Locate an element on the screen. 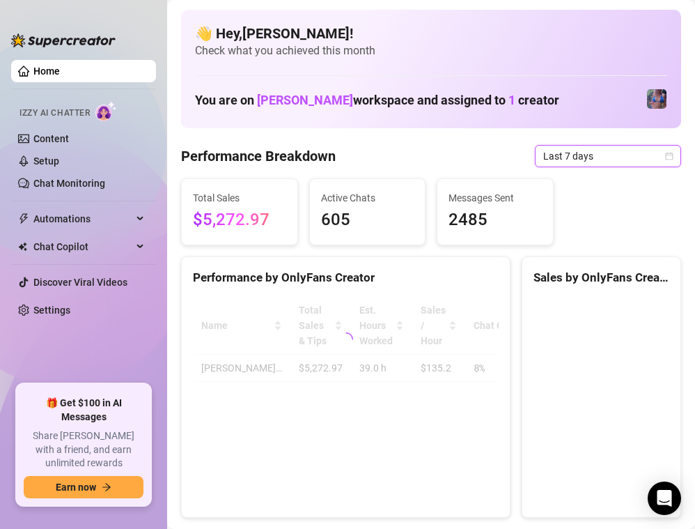 Image resolution: width=695 pixels, height=529 pixels. span: calendar is located at coordinates (670, 156).